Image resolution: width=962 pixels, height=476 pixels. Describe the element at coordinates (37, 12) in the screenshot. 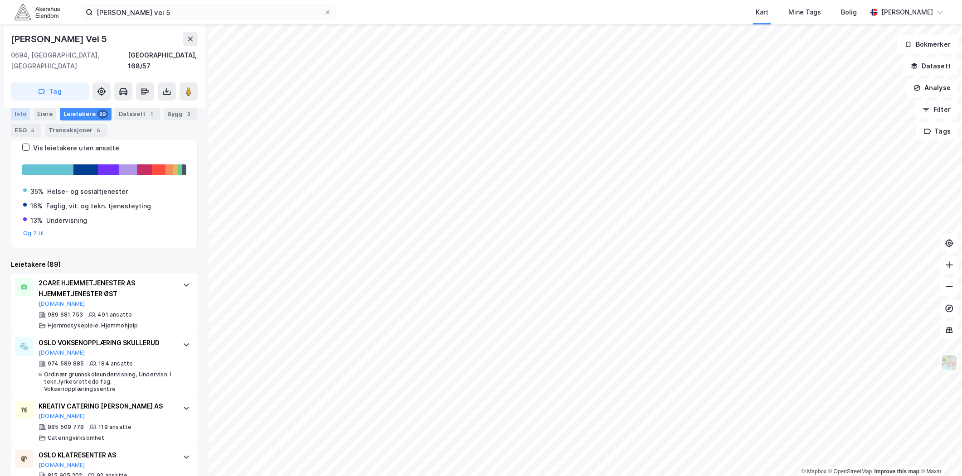

I see `img: akershus-eiendom-logo.9091f326c980b4bce74ccdd9f866810c.svg` at that location.